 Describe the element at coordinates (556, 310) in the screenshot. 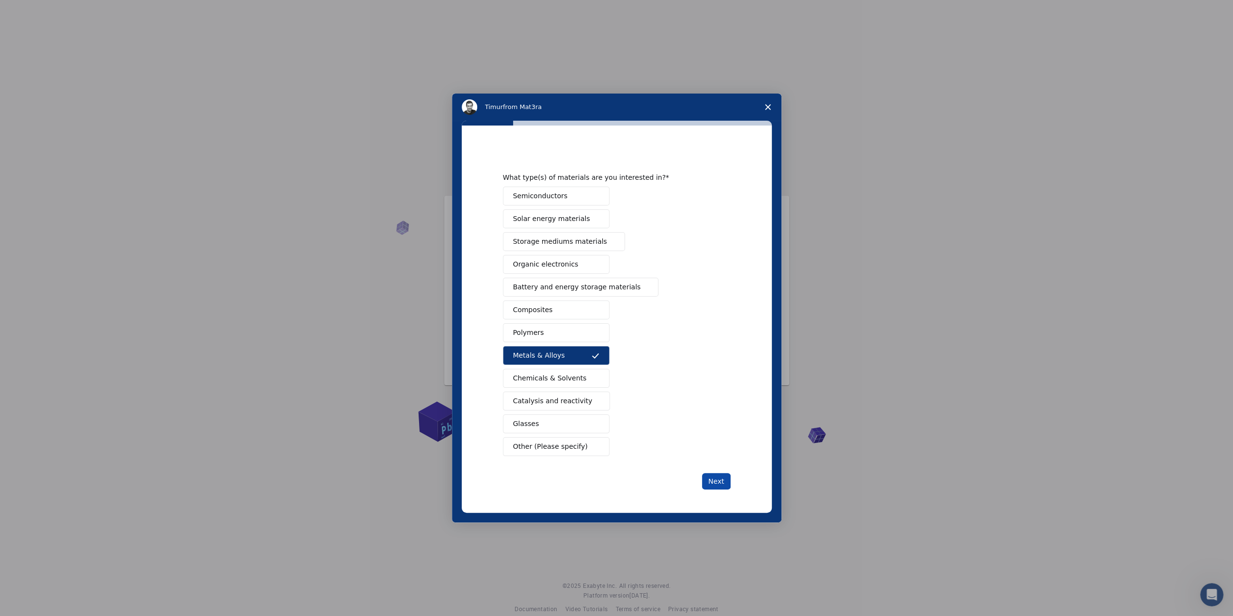

I see `button: Composites` at that location.